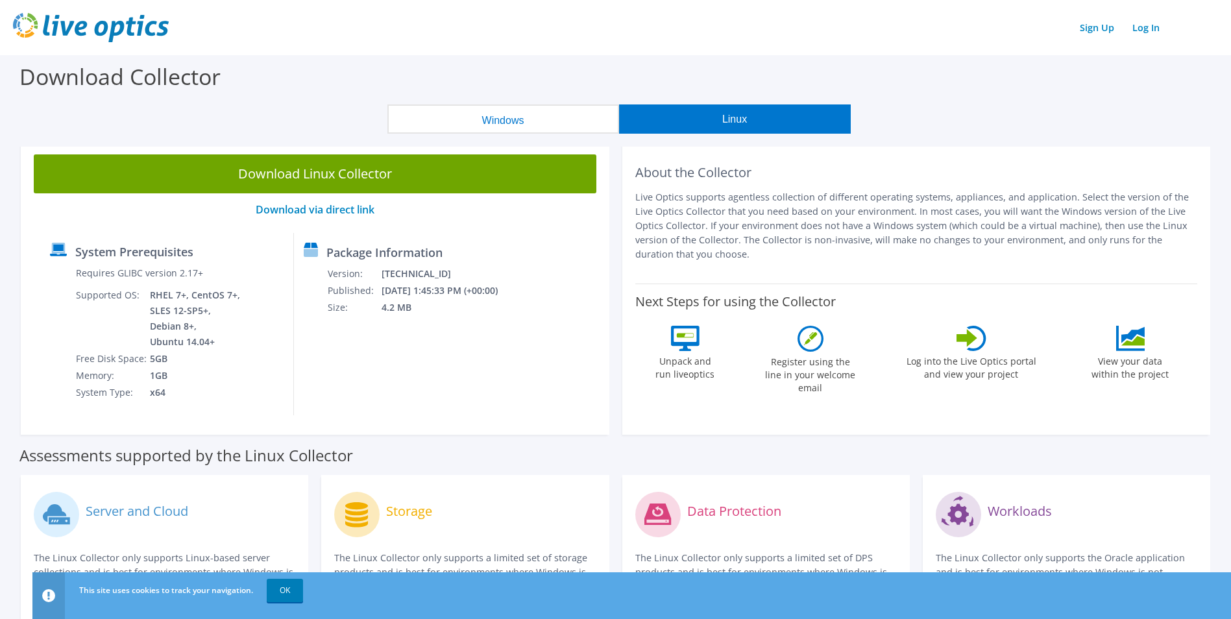 This screenshot has height=619, width=1231. I want to click on label: Download Collector, so click(120, 77).